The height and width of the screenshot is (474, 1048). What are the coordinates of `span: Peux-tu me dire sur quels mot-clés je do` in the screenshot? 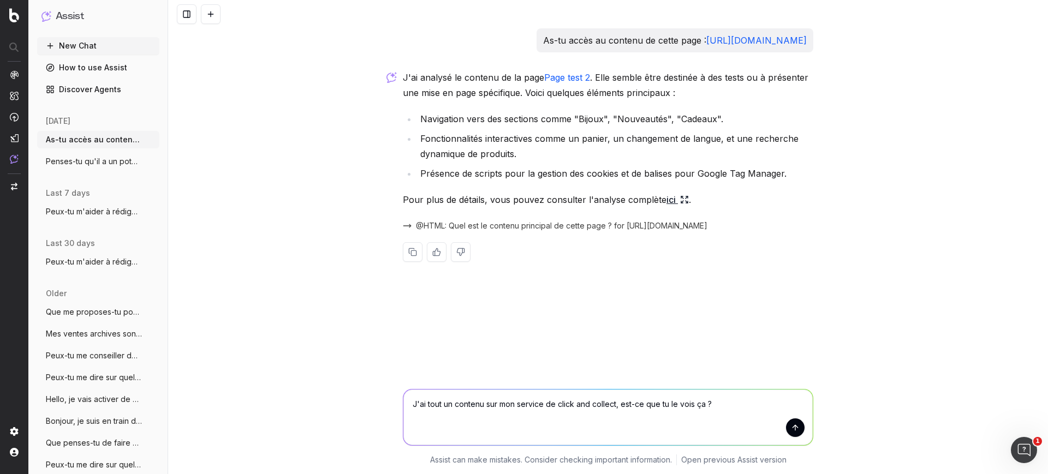 It's located at (94, 378).